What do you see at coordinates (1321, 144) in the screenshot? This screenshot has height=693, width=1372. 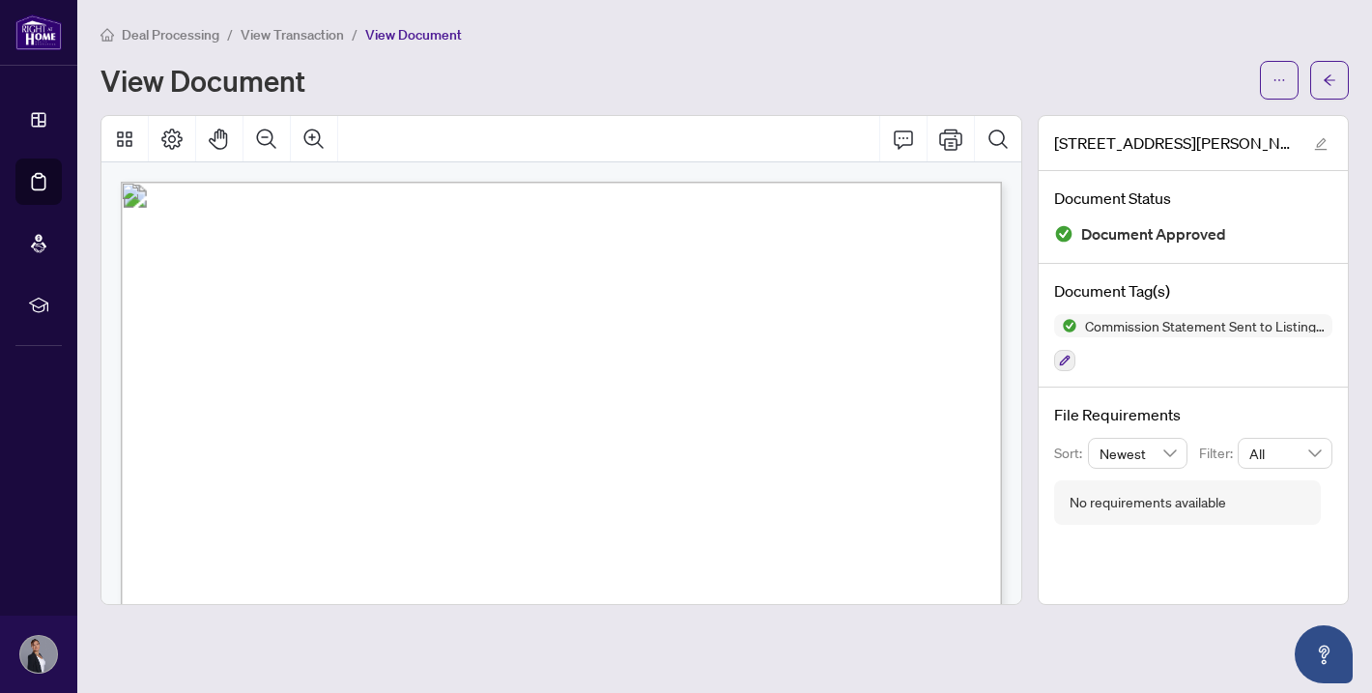 I see `span: edit` at bounding box center [1321, 144].